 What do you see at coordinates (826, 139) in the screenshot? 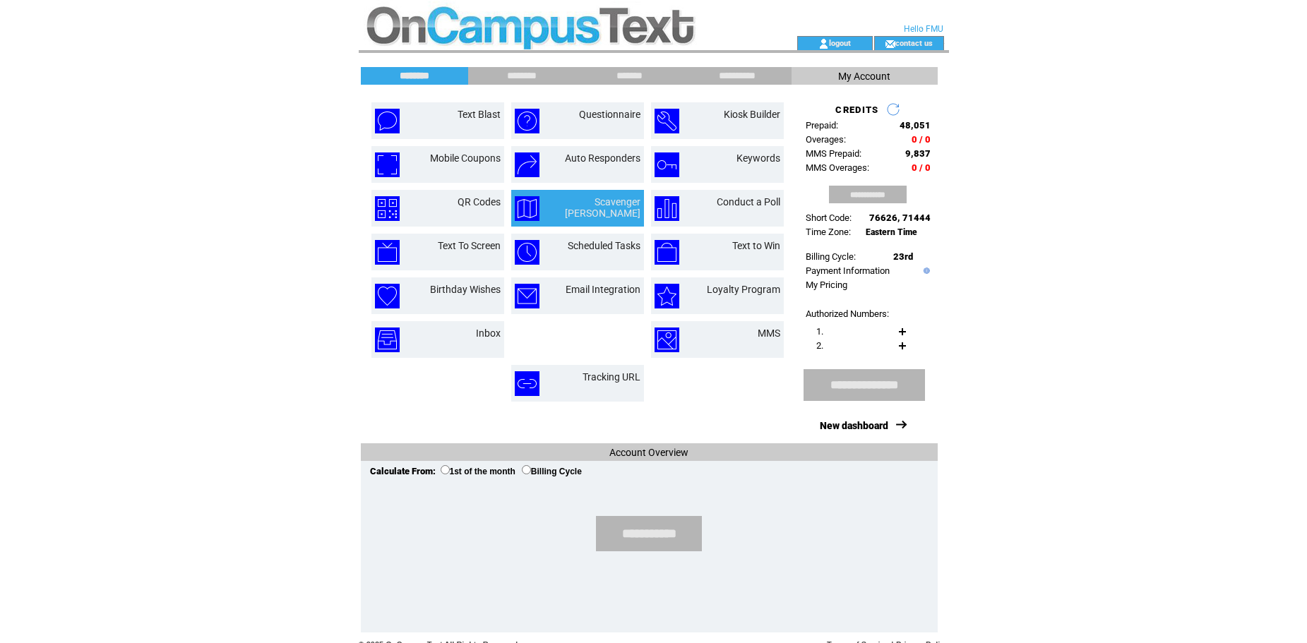
I see `span: Overages:` at bounding box center [826, 139].